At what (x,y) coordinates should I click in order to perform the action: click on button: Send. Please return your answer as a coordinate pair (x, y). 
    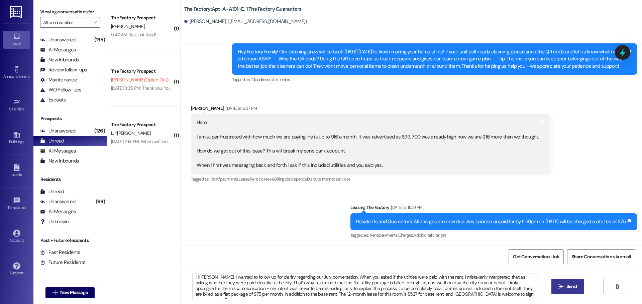
    Looking at the image, I should click on (567, 287).